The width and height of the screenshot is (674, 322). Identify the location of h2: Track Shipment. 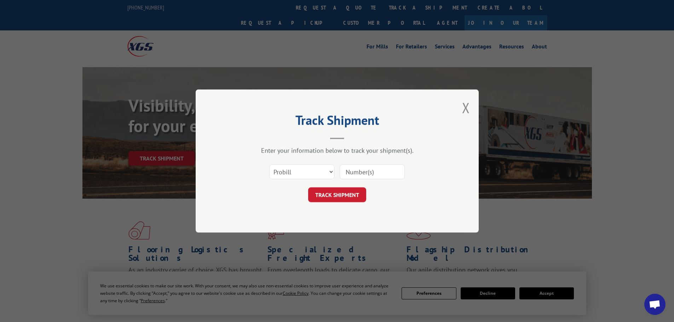
(337, 122).